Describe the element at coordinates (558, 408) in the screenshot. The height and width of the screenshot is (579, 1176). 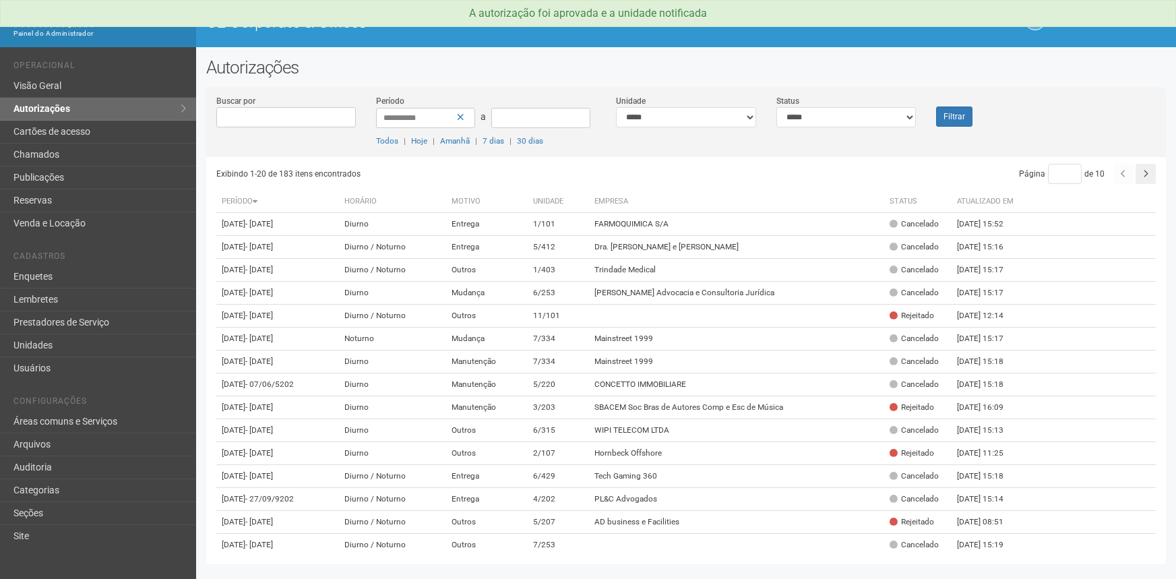
I see `td: 3/203` at that location.